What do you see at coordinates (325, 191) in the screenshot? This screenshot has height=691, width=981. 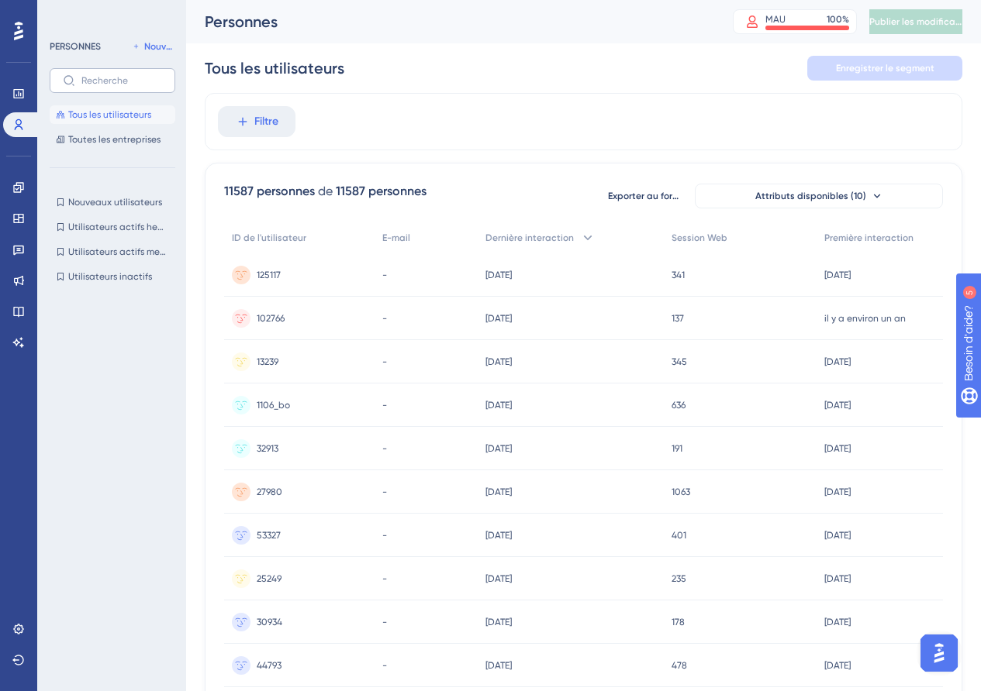 I see `font: de` at bounding box center [325, 191].